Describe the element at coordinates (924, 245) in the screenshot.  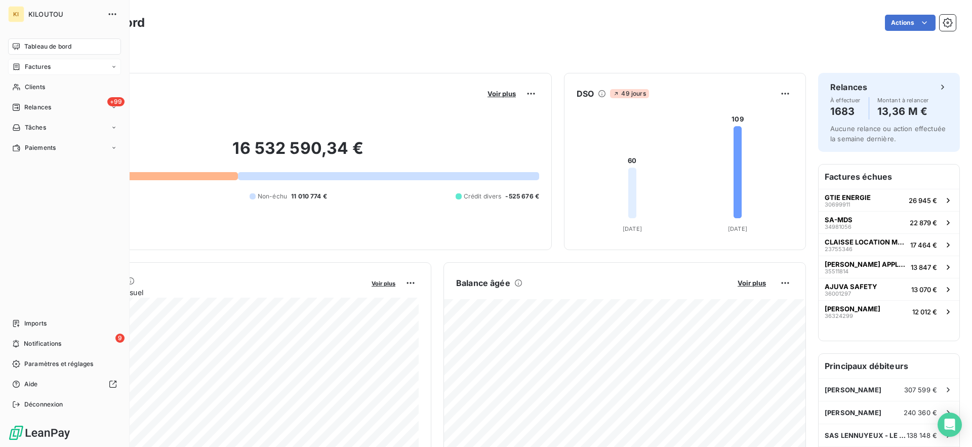
I see `span: 17 464 €` at that location.